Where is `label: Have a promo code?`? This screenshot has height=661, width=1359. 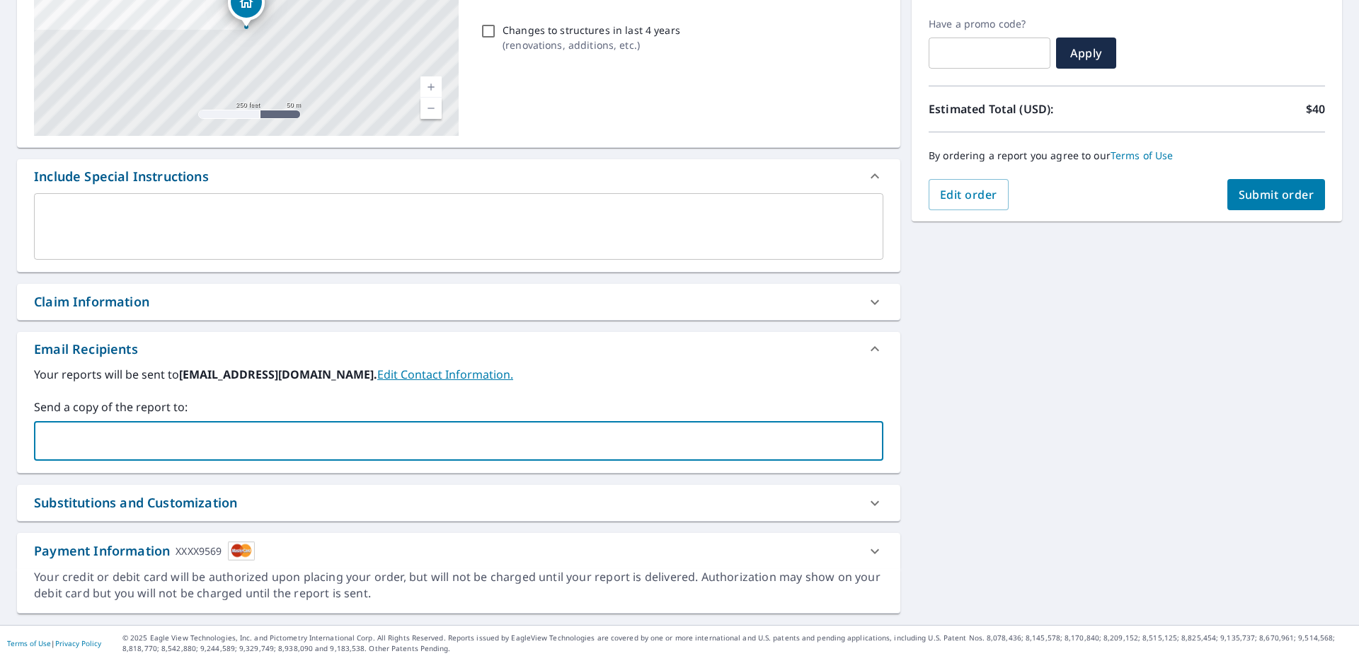
label: Have a promo code? is located at coordinates (989, 24).